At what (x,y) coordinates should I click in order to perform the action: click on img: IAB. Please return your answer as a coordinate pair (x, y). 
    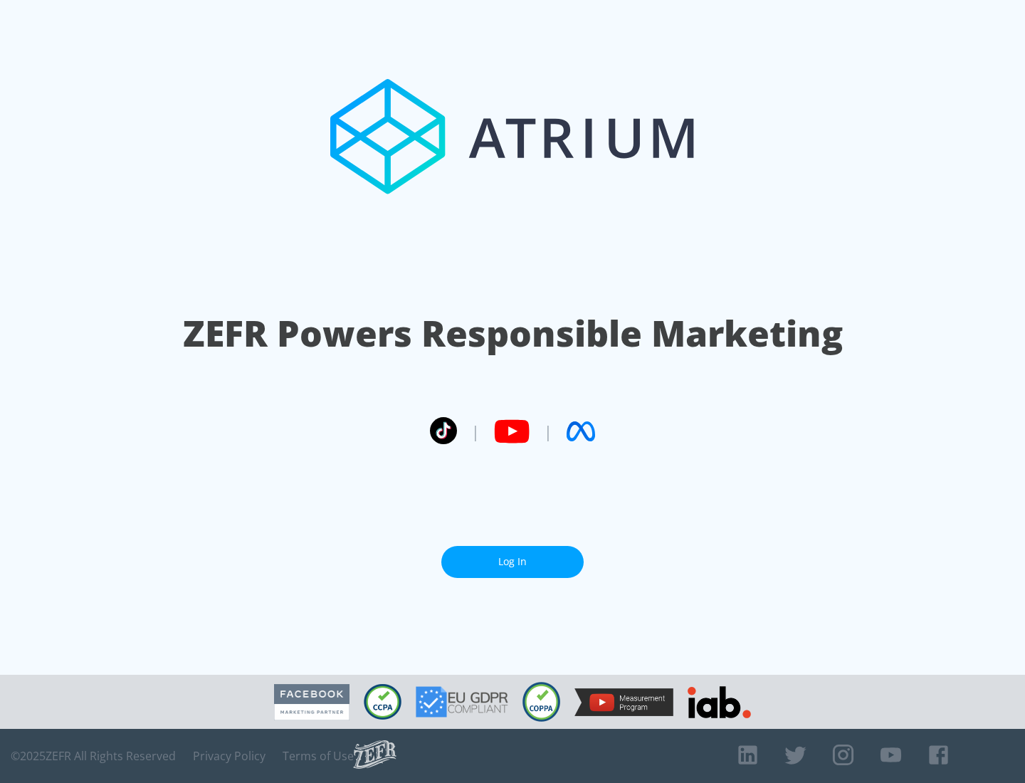
    Looking at the image, I should click on (719, 702).